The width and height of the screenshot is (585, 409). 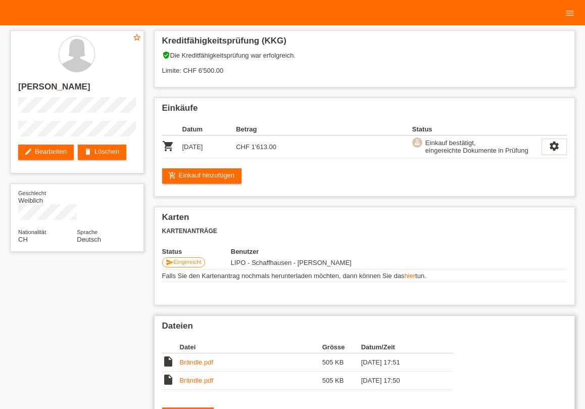 What do you see at coordinates (168, 146) in the screenshot?
I see `i: POSP00027233` at bounding box center [168, 146].